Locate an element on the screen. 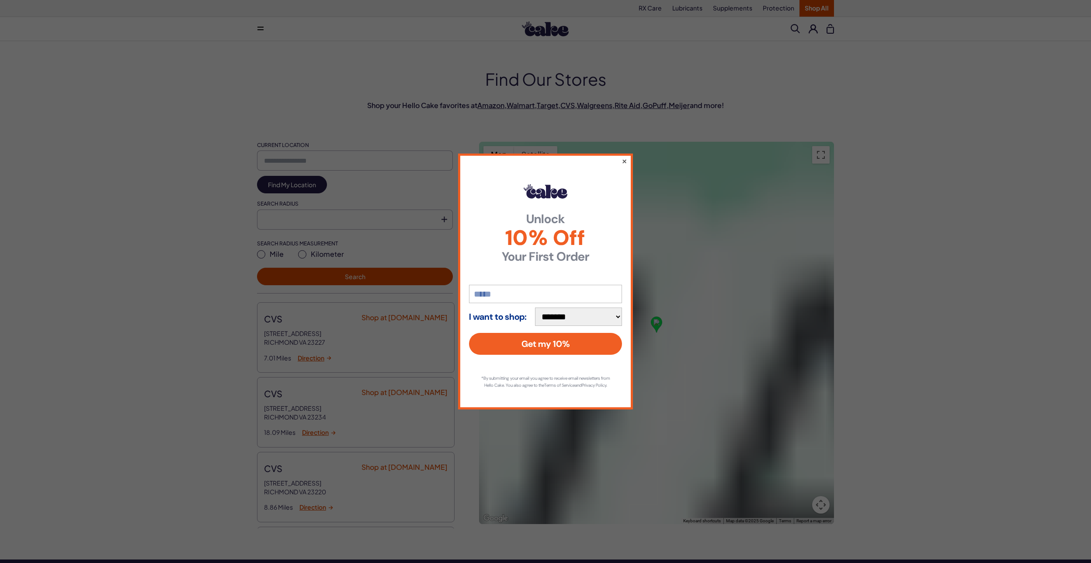 Image resolution: width=1091 pixels, height=563 pixels. span: 10% Off is located at coordinates (546, 238).